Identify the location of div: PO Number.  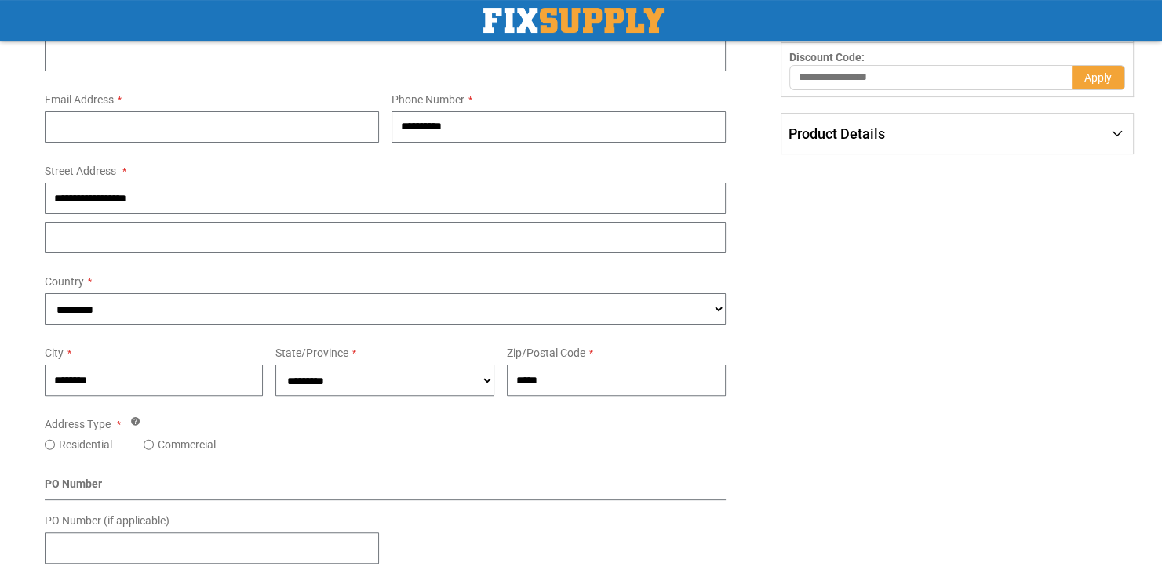
(385, 488).